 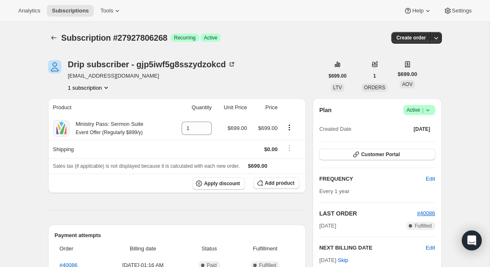 I want to click on small: Event Offer (Regularly $899/y), so click(x=109, y=132).